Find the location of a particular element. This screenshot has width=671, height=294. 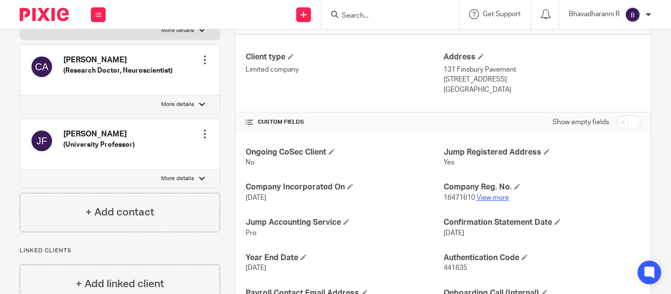

h4: Ongoing CoSec Client is located at coordinates (344, 152).